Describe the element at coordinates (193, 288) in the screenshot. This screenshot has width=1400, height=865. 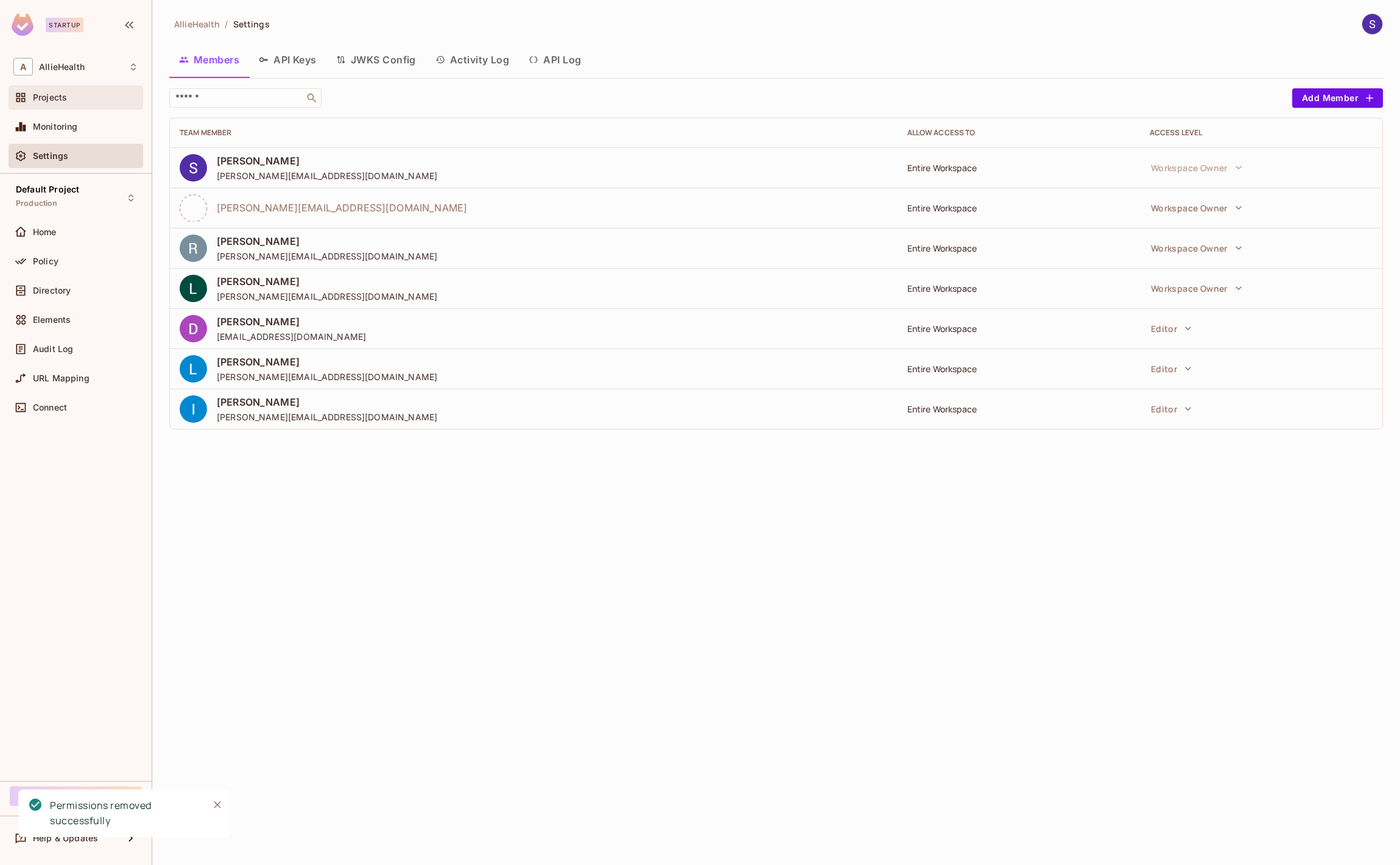
I see `img: ACg8ocJnG4VHex2eZue1q0nYIoFQhy0j_UGOPIbPOXWwwRuf=s96-c` at that location.